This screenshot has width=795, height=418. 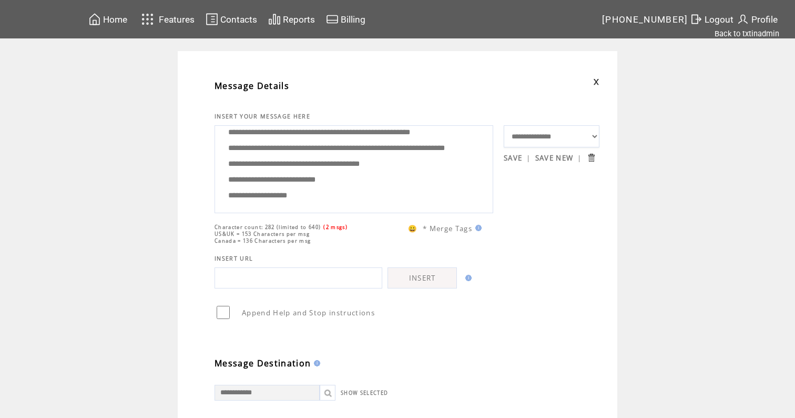 What do you see at coordinates (147, 19) in the screenshot?
I see `img: features.svg` at bounding box center [147, 19].